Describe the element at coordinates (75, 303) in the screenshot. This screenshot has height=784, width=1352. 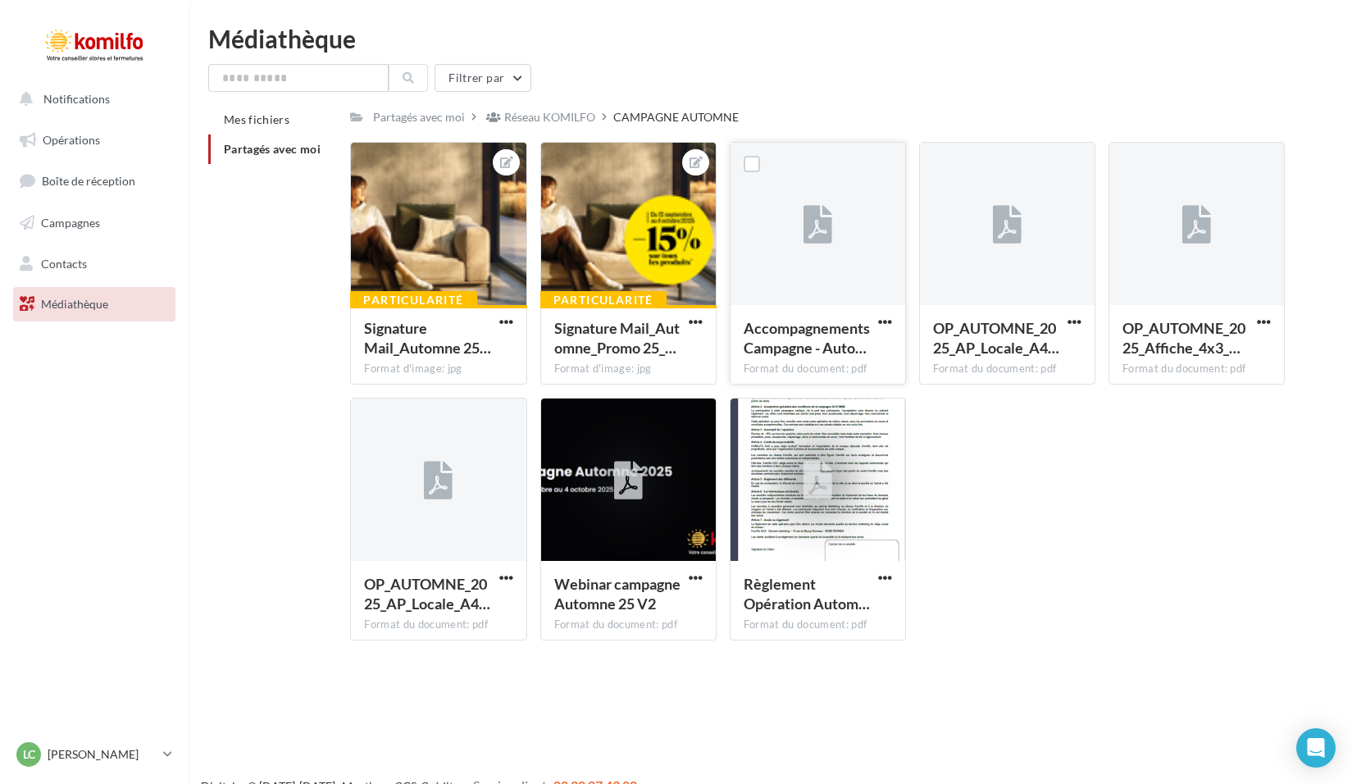
I see `span: Médiathèque` at that location.